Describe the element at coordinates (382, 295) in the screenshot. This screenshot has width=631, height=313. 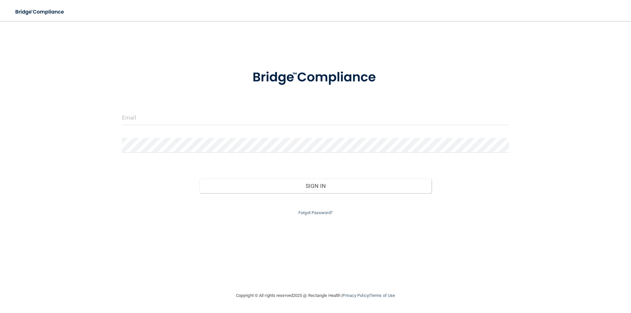
I see `a: Terms of Use` at that location.